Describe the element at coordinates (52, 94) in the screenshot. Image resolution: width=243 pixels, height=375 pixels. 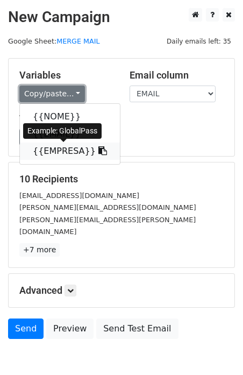
I see `a: Copy/paste...` at that location.